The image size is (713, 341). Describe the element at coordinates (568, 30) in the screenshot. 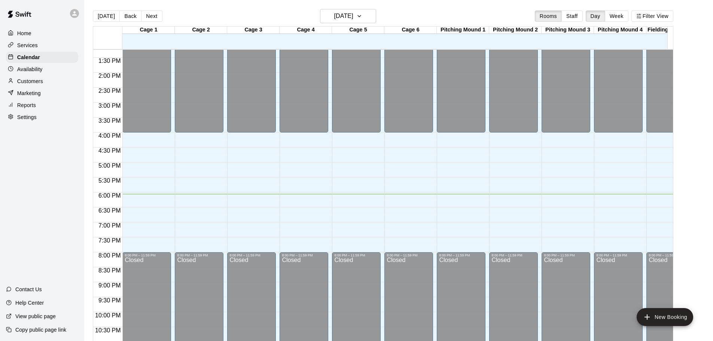

I see `div: Pitching Mound 3` at that location.